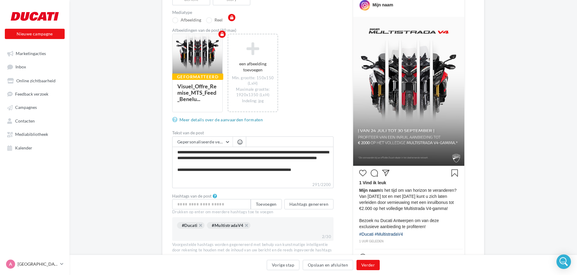 Image resolution: width=577 pixels, height=275 pixels. I want to click on span: Contacten, so click(25, 121).